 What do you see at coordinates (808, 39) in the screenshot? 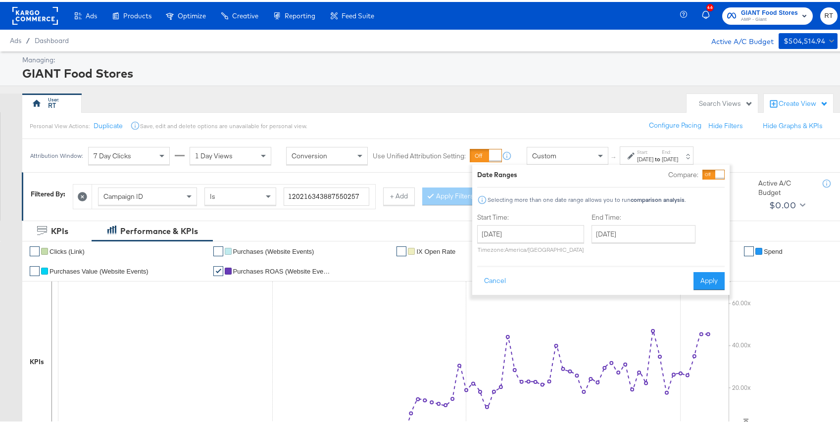
I see `button: $504,514.94` at bounding box center [808, 39].